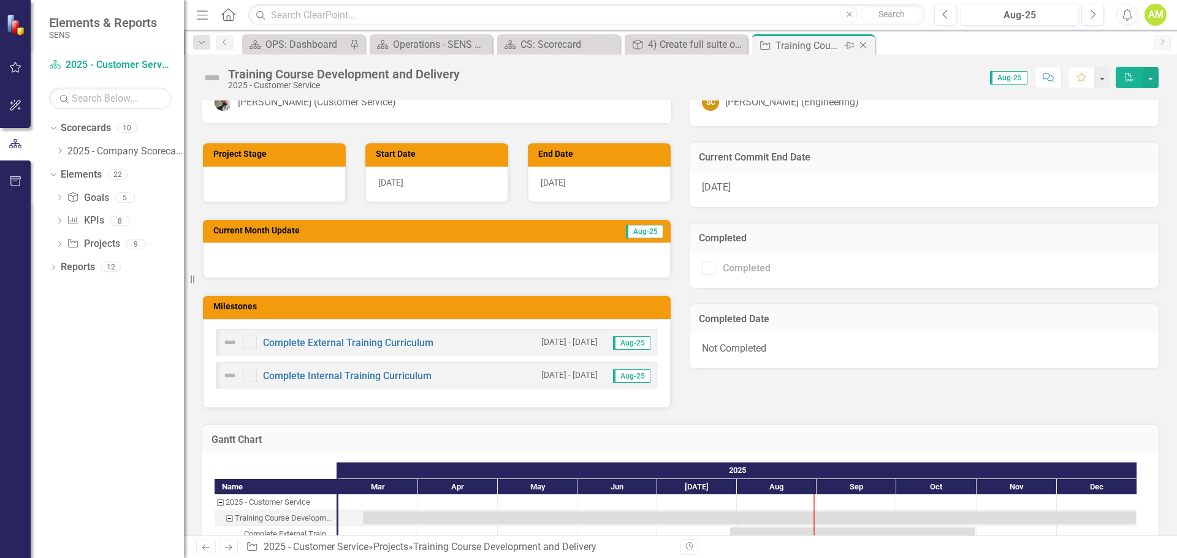 The width and height of the screenshot is (1177, 558). What do you see at coordinates (924, 319) in the screenshot?
I see `h3: Completed Date` at bounding box center [924, 319].